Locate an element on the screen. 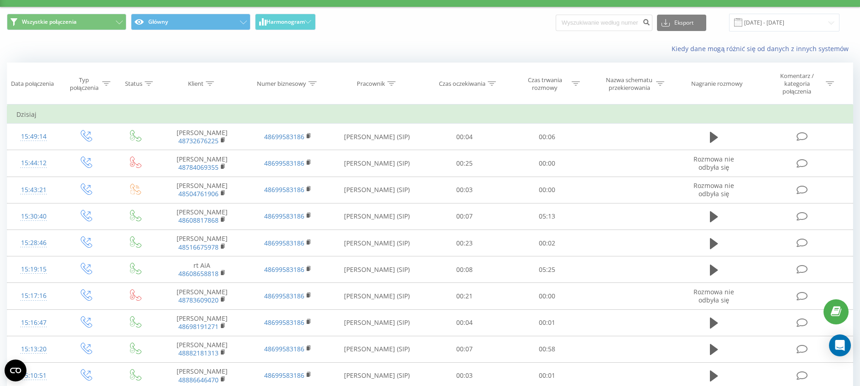  button: Open CMP widget is located at coordinates (16, 370).